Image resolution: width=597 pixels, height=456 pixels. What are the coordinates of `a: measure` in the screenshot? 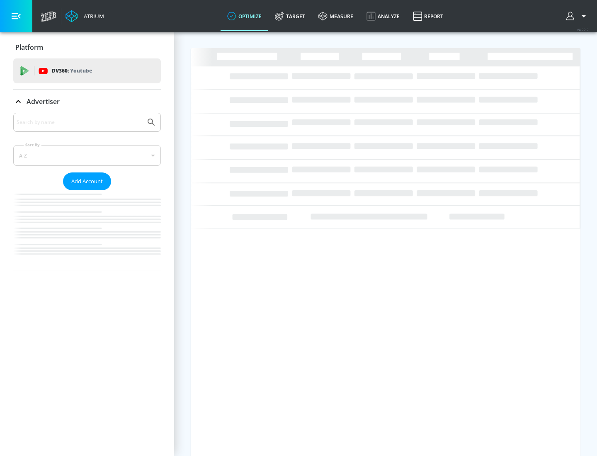 It's located at (336, 16).